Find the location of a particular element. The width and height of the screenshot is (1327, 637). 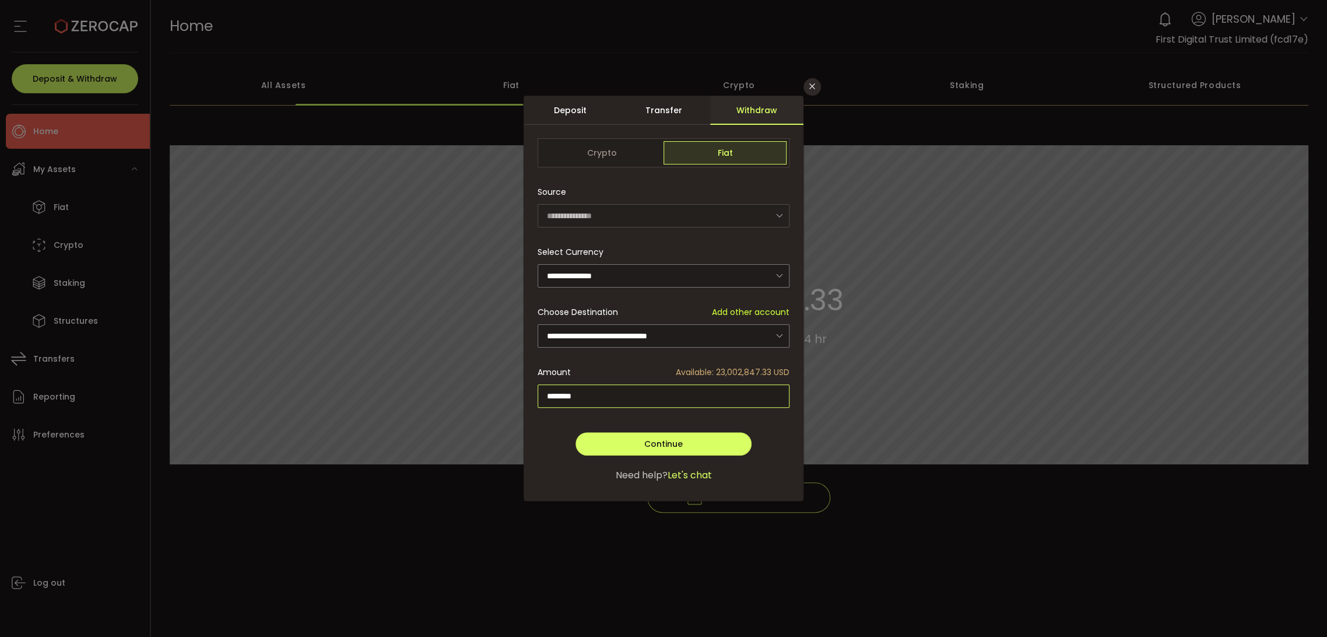

span: Continue is located at coordinates (663, 444).